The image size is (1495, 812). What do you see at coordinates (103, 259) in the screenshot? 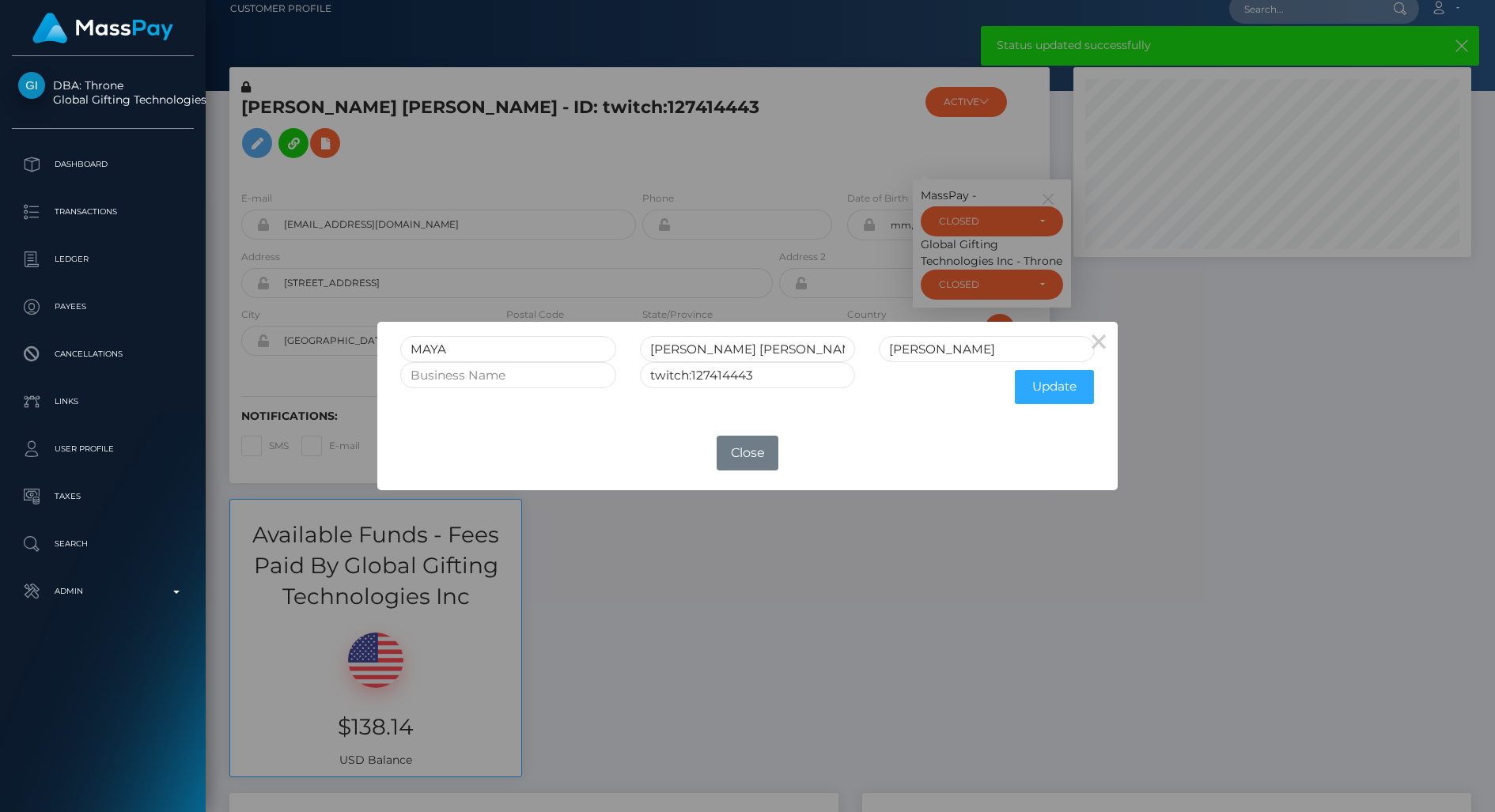
I see `p: Ledger` at bounding box center [103, 259].